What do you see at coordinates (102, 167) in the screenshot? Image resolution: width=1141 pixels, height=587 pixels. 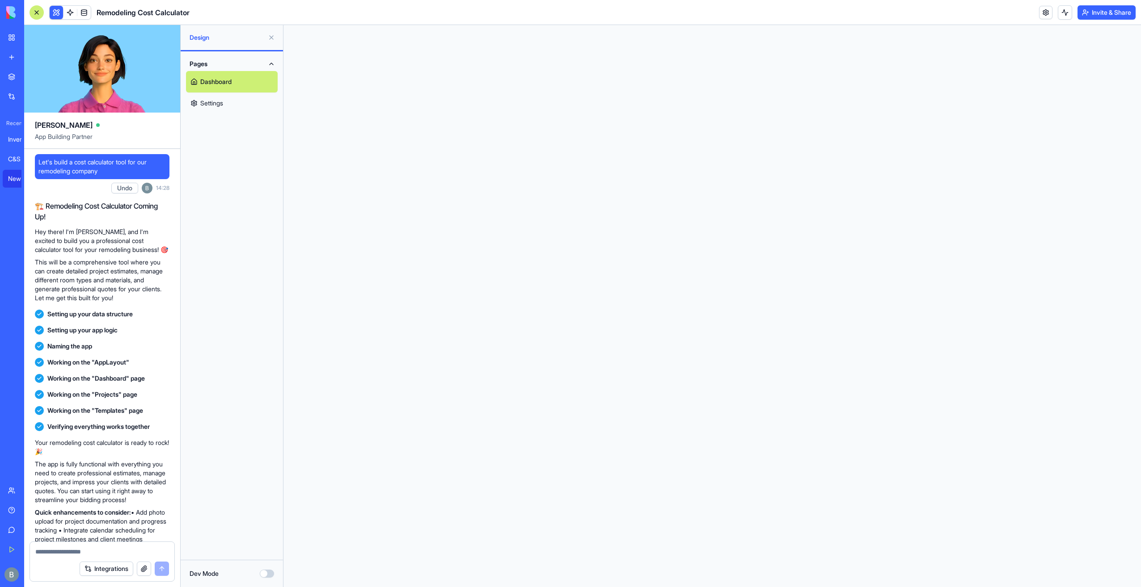 I see `span: Let's build a cost calculator tool for our remodeling company` at bounding box center [102, 167].